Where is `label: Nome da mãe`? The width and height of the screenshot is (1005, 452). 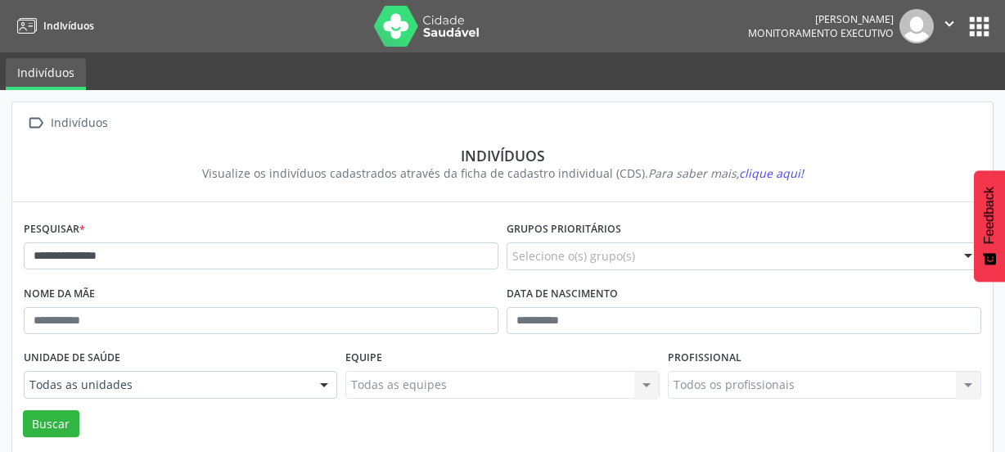
label: Nome da mãe is located at coordinates (59, 294).